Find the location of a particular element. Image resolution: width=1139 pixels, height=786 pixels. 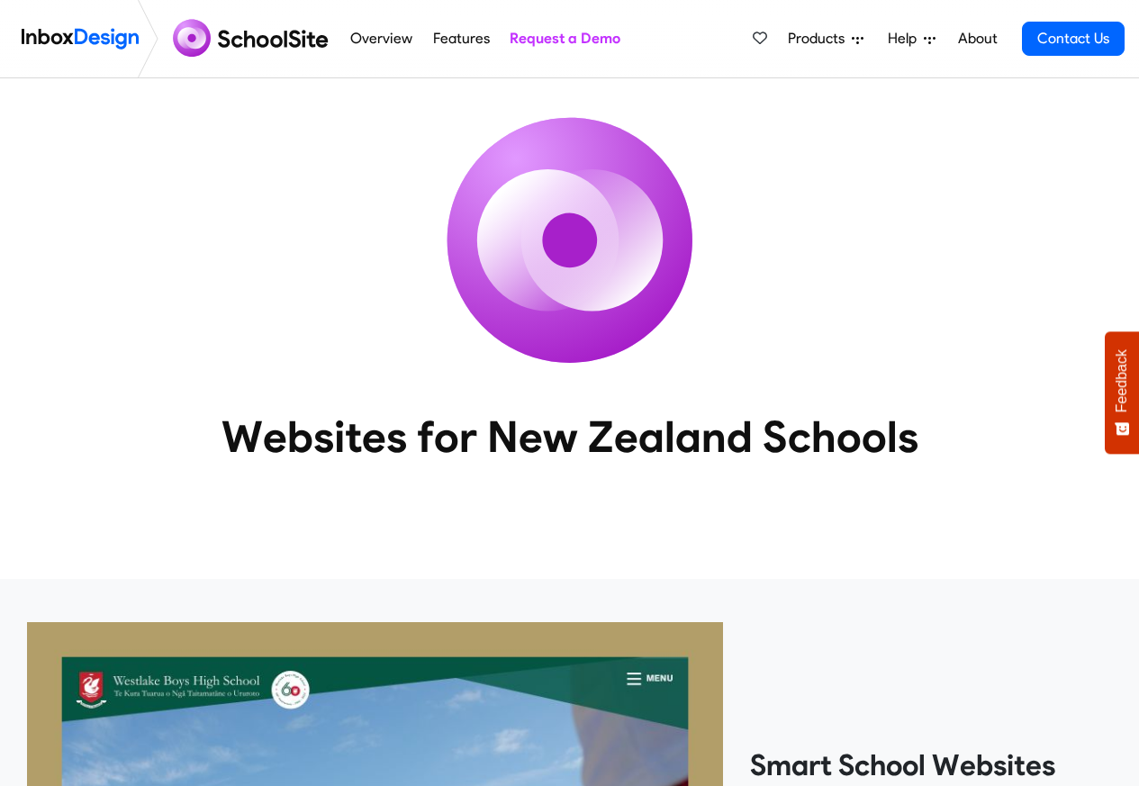

a: Request a Demo is located at coordinates (565, 39).